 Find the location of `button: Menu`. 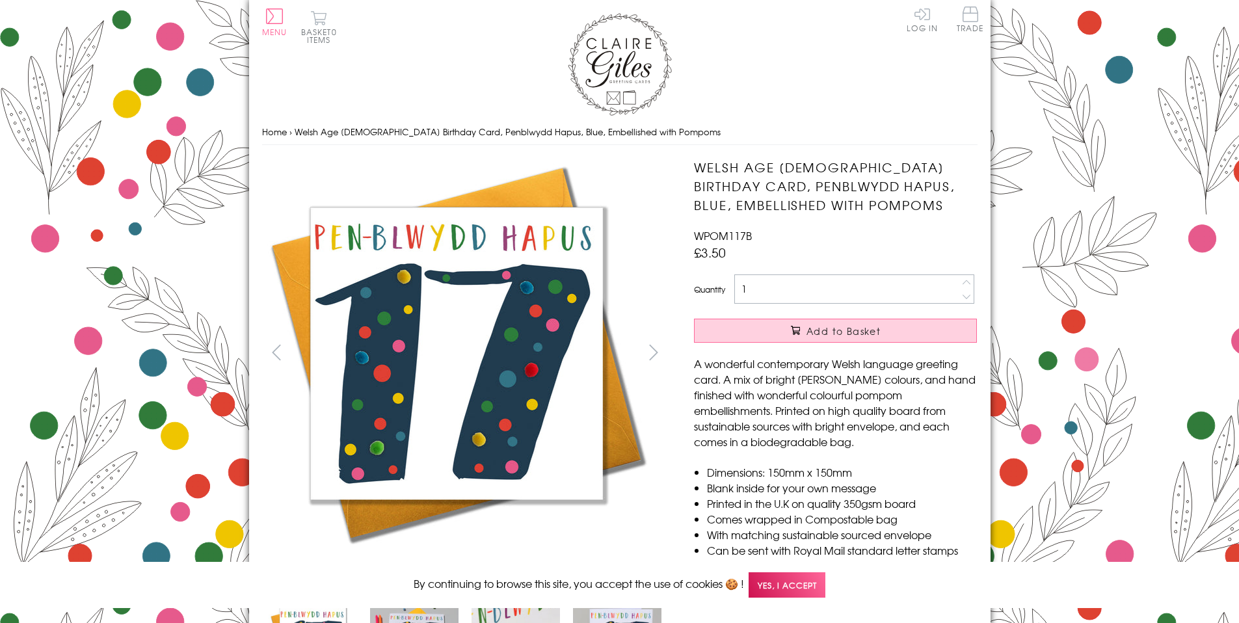

button: Menu is located at coordinates (274, 22).